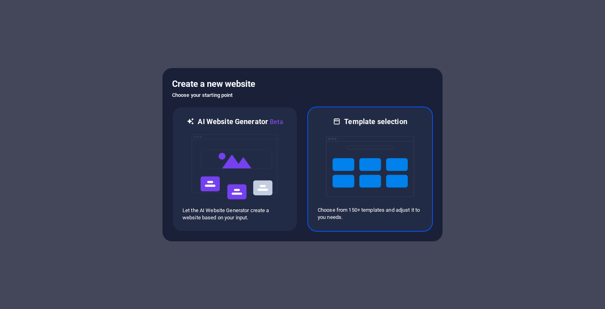  Describe the element at coordinates (235, 214) in the screenshot. I see `p: Let the AI Website Generator create a website based on your input.` at that location.